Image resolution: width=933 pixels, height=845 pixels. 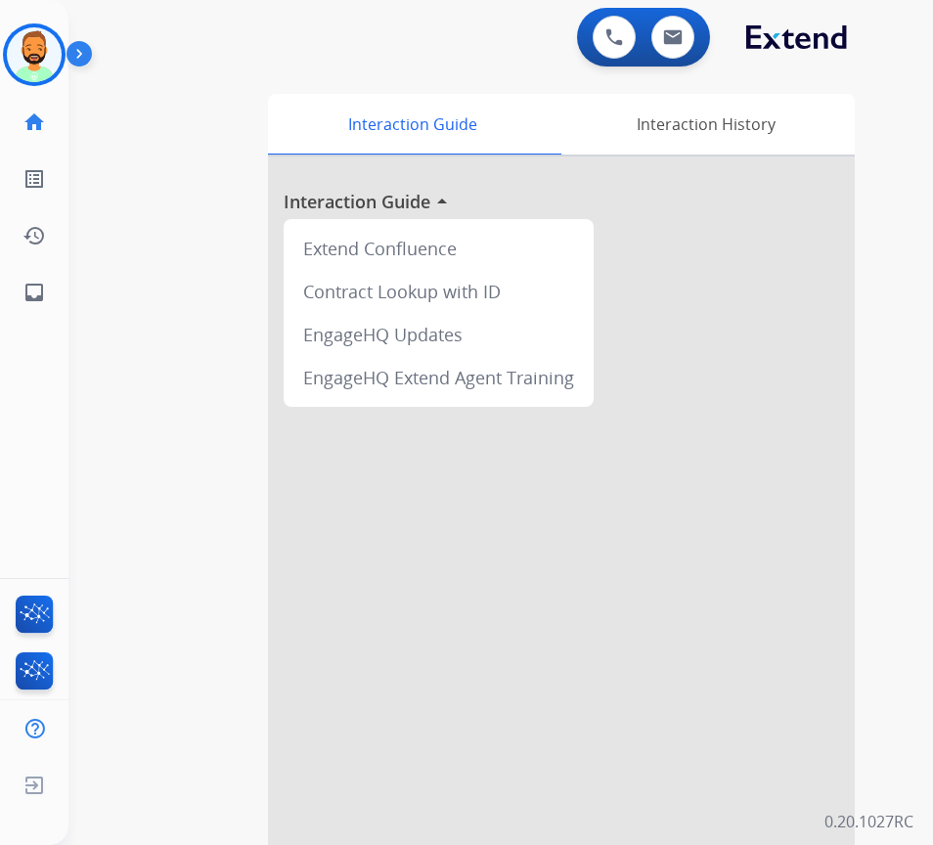 I want to click on div: EngageHQ Updates, so click(x=438, y=335).